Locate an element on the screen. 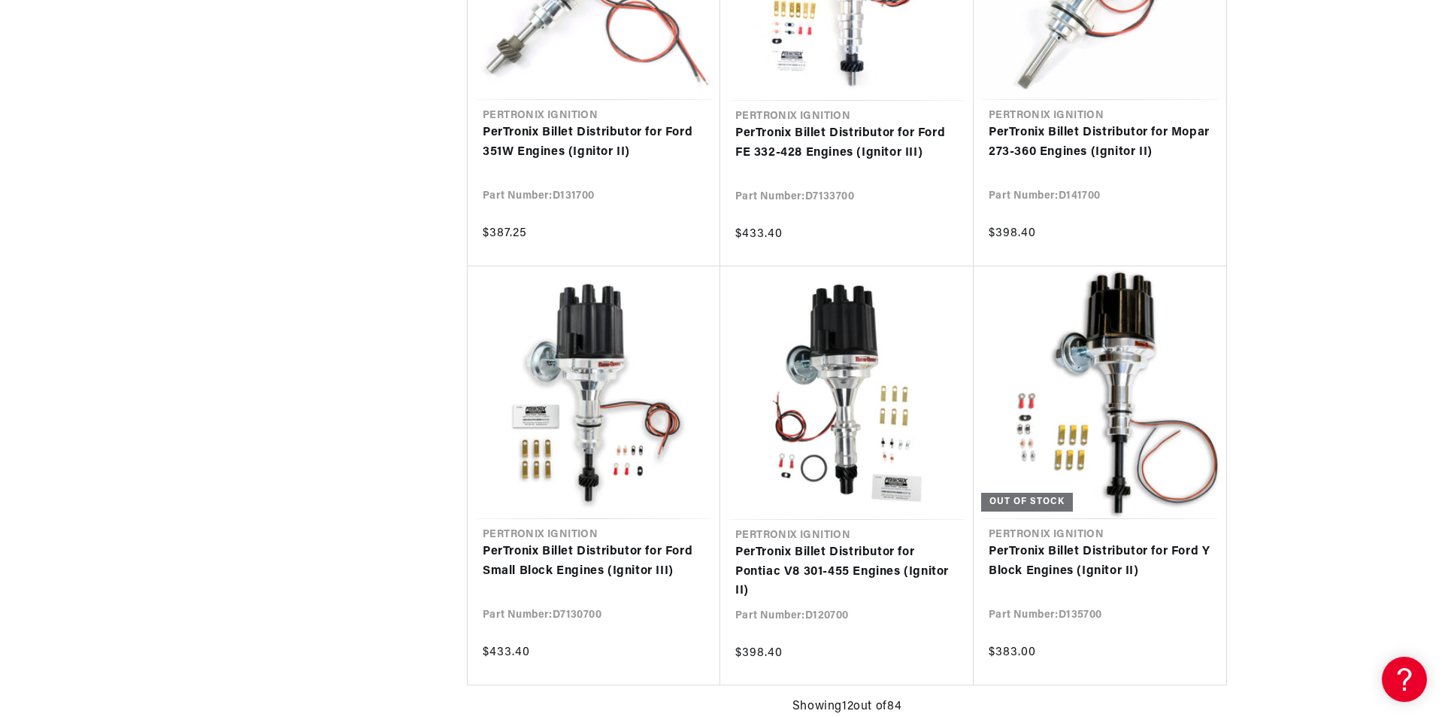 Image resolution: width=1442 pixels, height=717 pixels. a: PerTronix Billet Distributor for Mopar 273-360 Engines (Ignitor II) is located at coordinates (1100, 142).